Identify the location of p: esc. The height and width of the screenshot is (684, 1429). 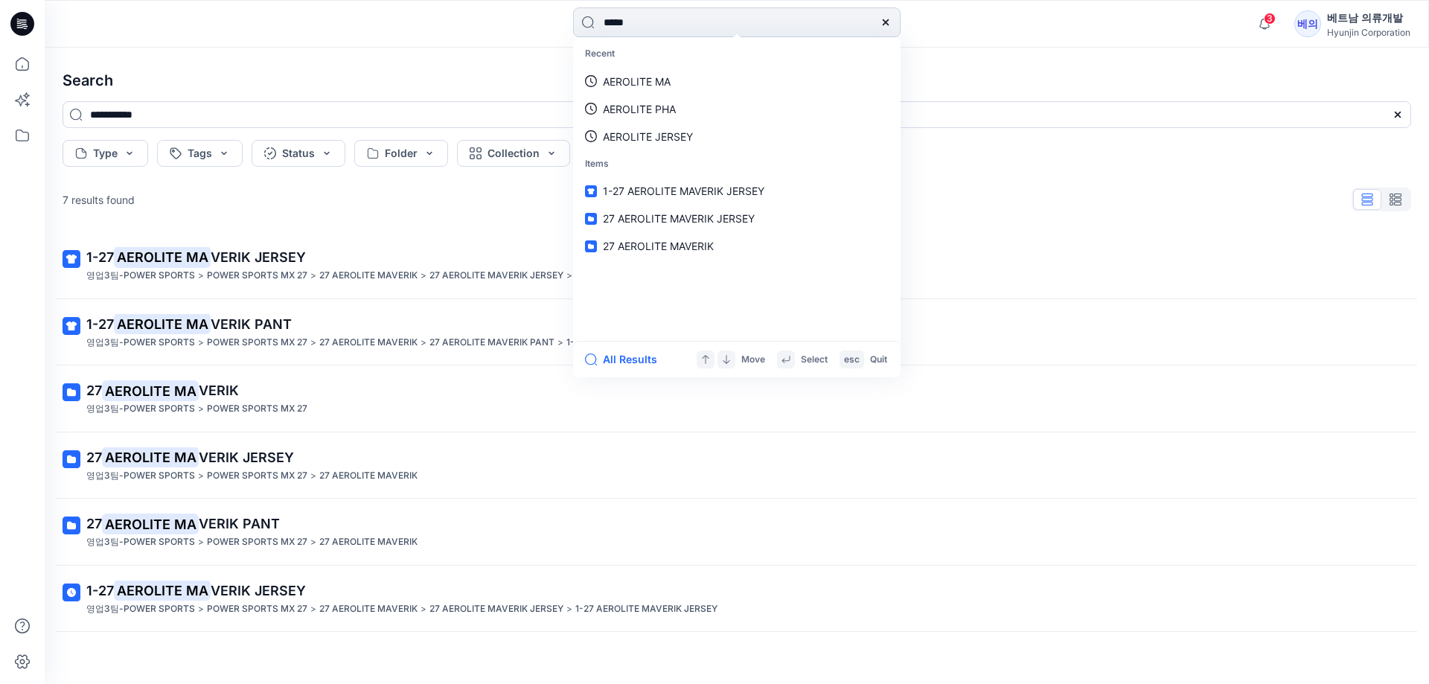
(852, 360).